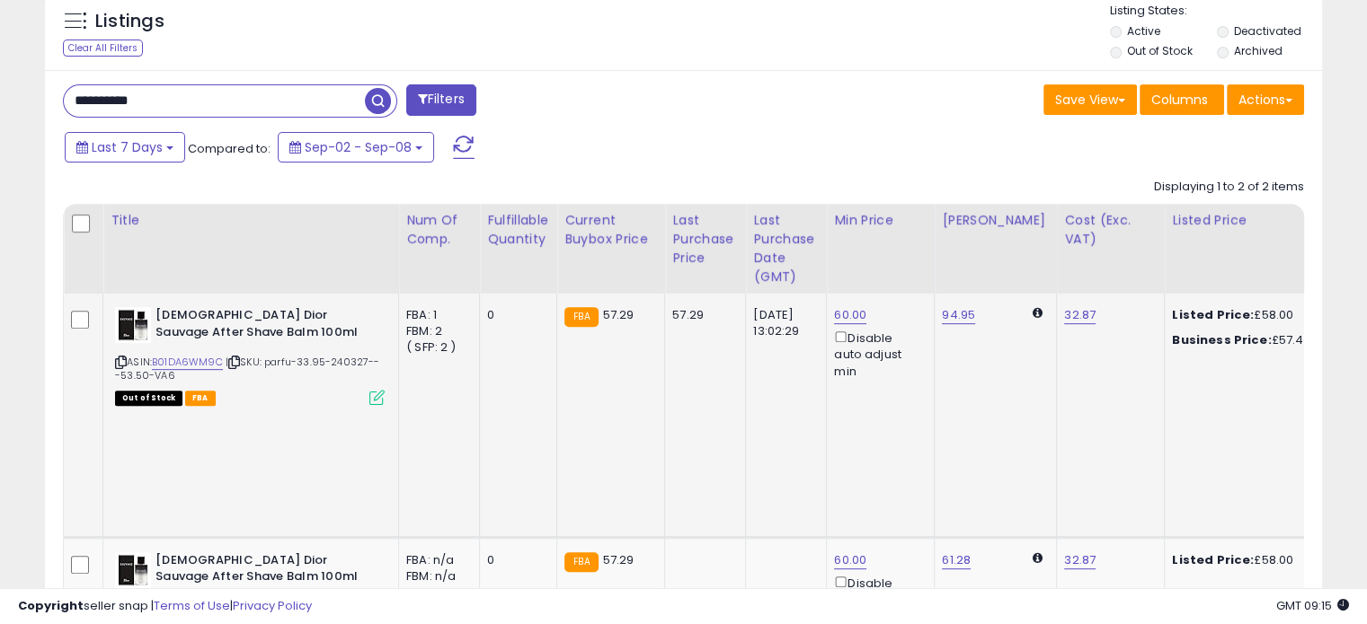  I want to click on div: FBM: n/a, so click(436, 577).